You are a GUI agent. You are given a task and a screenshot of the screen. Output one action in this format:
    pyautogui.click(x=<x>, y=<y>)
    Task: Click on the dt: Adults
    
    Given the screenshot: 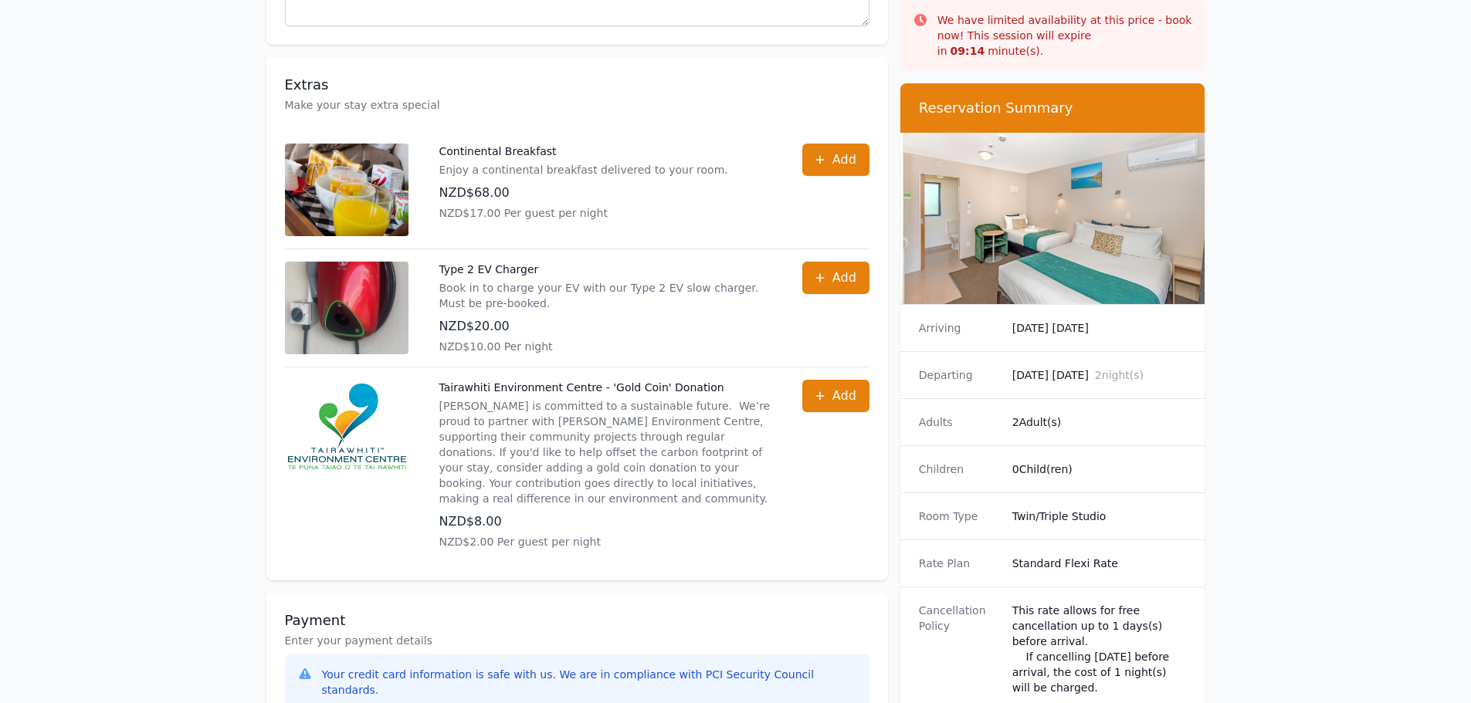 What is the action you would take?
    pyautogui.click(x=959, y=422)
    